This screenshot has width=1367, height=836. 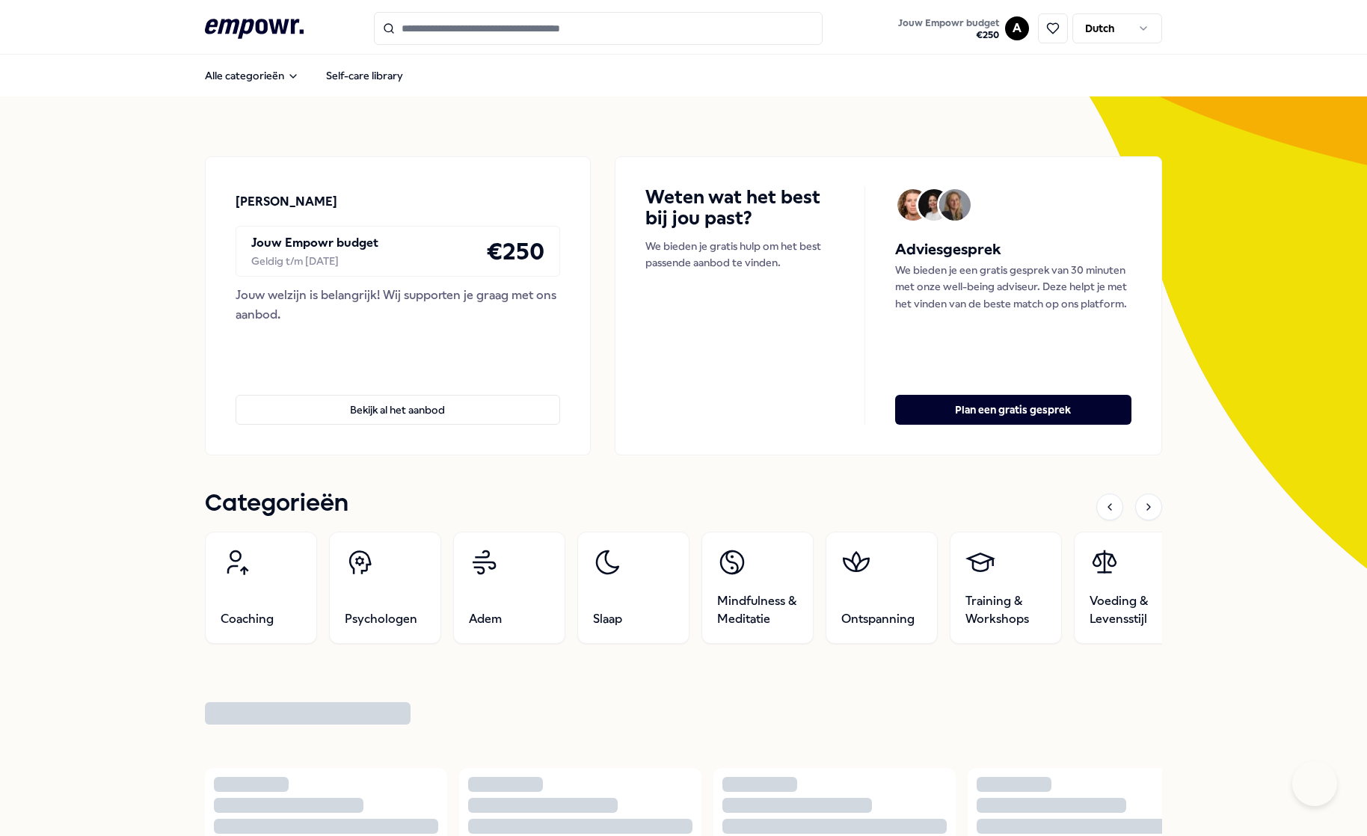 What do you see at coordinates (1130, 610) in the screenshot?
I see `span: Voeding & Levensstijl` at bounding box center [1130, 610].